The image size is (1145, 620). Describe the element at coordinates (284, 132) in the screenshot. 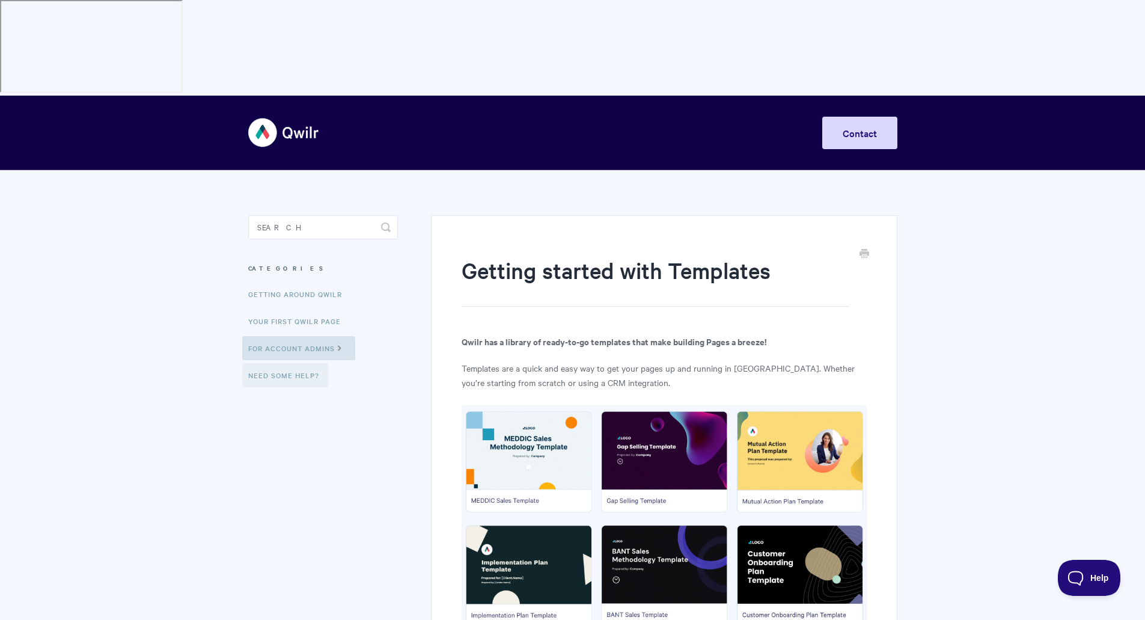

I see `img: Qwilr Help Center` at that location.